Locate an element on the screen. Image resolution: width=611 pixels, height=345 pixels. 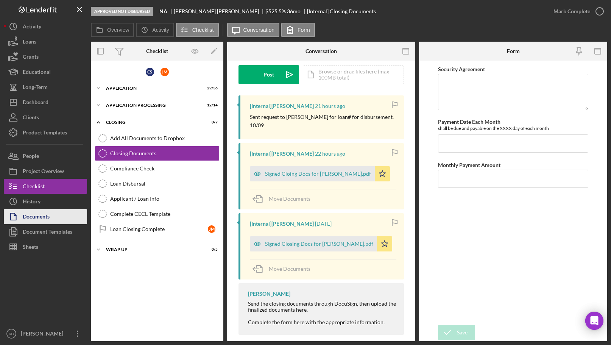
a: Applicant / Loan Info is located at coordinates (157, 199).